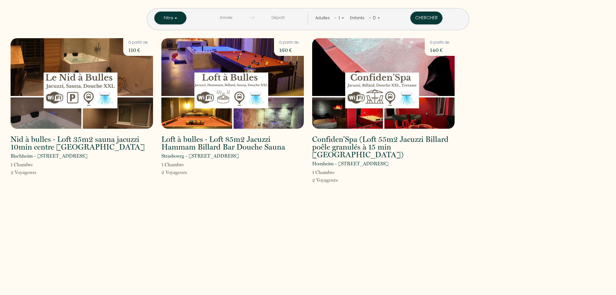  What do you see at coordinates (170, 18) in the screenshot?
I see `button: Filtre` at bounding box center [170, 18].